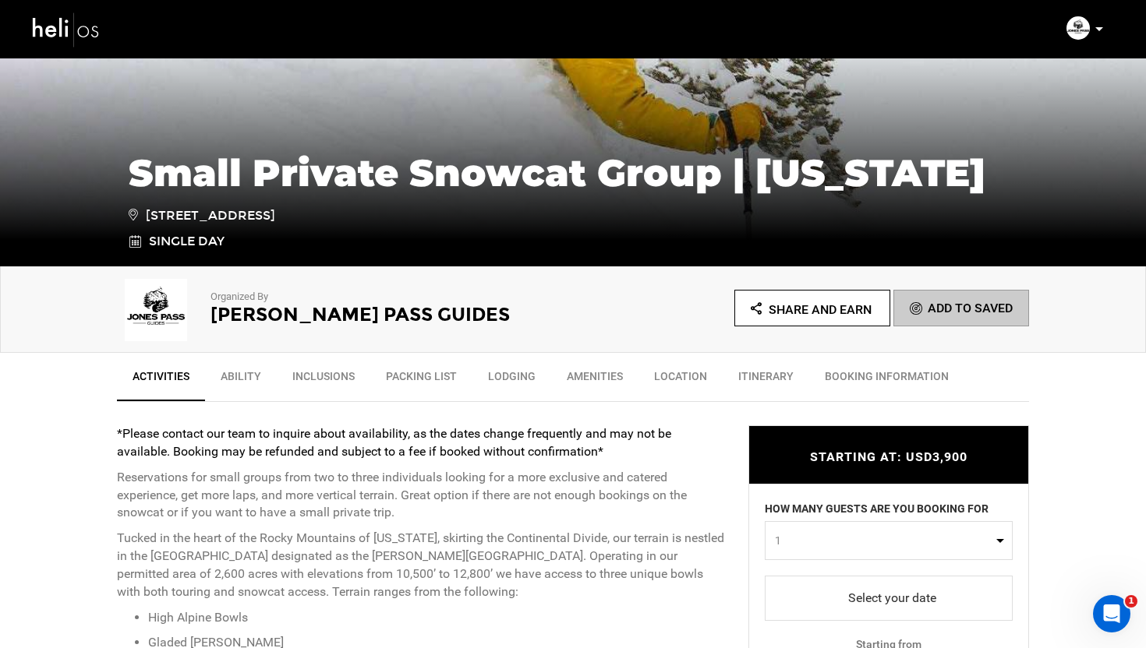  Describe the element at coordinates (876, 511) in the screenshot. I see `label: HOW MANY GUESTS ARE YOU BOOKING FOR` at that location.